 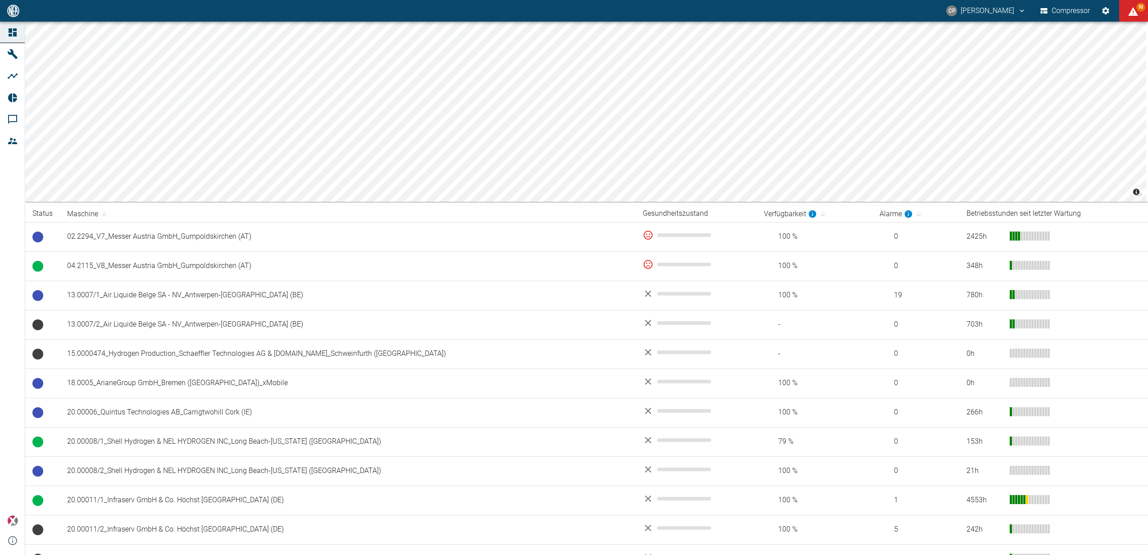 What do you see at coordinates (915, 529) in the screenshot?
I see `span: 5` at bounding box center [915, 529].